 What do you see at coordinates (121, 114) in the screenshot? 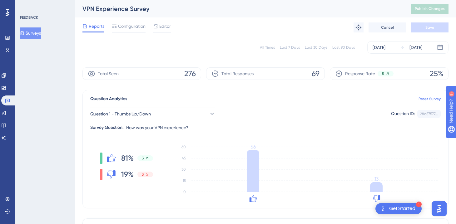
I see `span: Question 1 - Thumbs Up/Down` at bounding box center [121, 114].